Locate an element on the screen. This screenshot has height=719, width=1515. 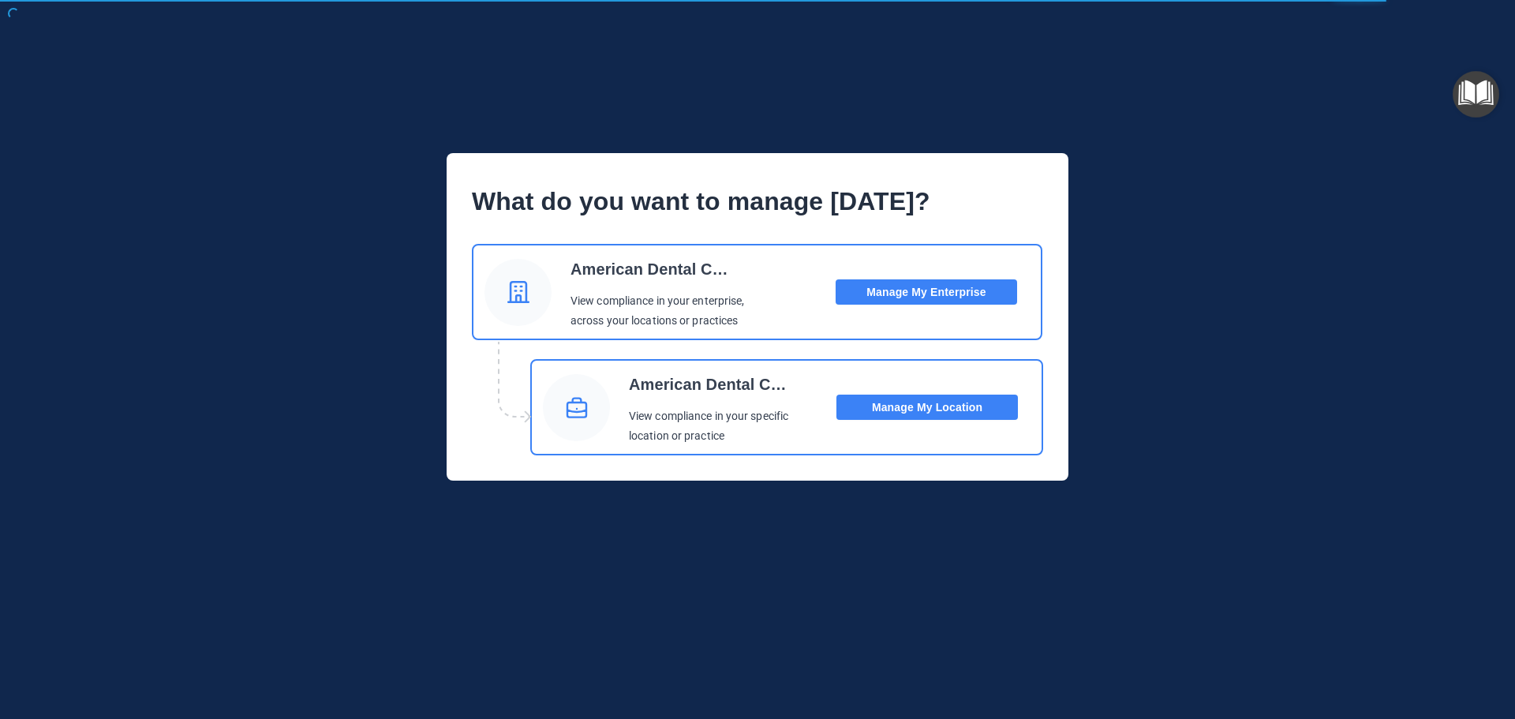
p: View compliance in your enterprise, is located at coordinates (657, 301).